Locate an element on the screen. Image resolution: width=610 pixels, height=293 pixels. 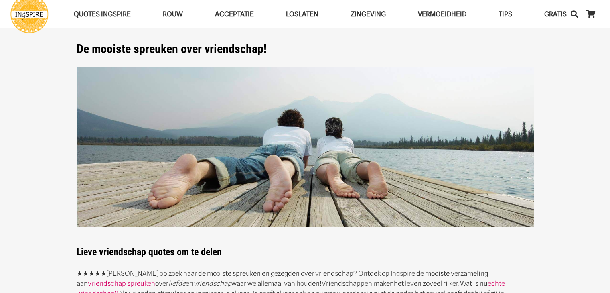
a: ROUWROUW Menu is located at coordinates (173, 14).